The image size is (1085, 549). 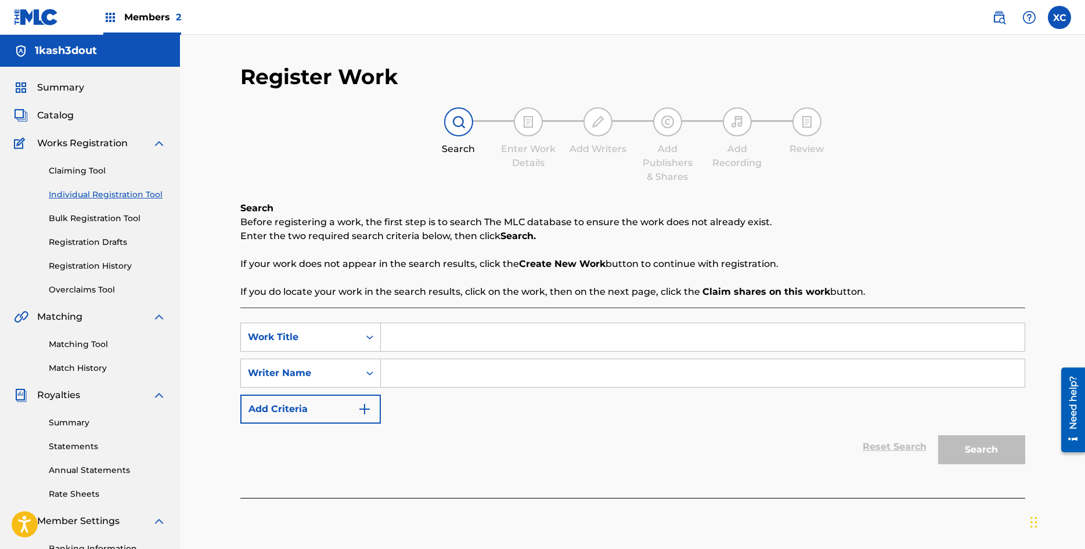 What do you see at coordinates (55, 116) in the screenshot?
I see `span: Catalog` at bounding box center [55, 116].